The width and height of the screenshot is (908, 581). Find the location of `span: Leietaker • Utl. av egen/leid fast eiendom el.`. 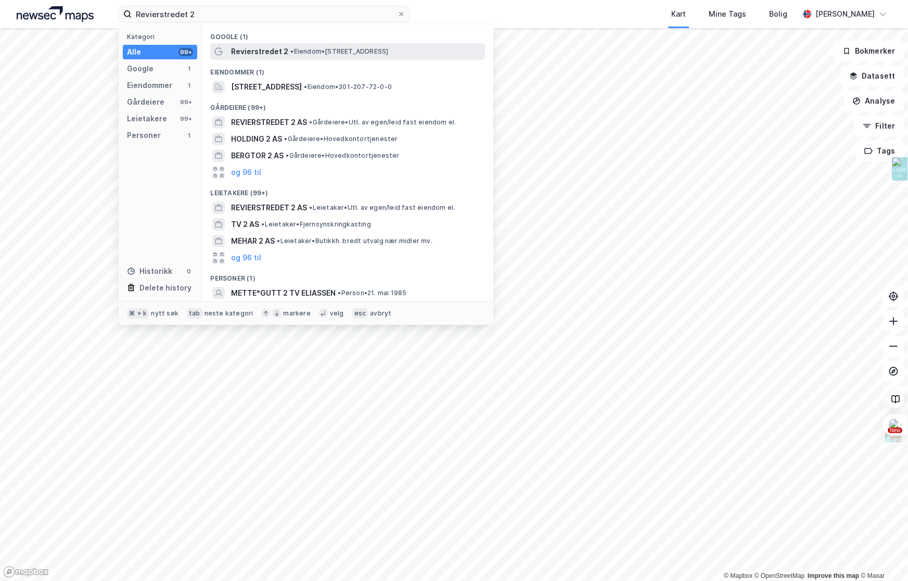

span: Leietaker • Utl. av egen/leid fast eiendom el. is located at coordinates (382, 208).